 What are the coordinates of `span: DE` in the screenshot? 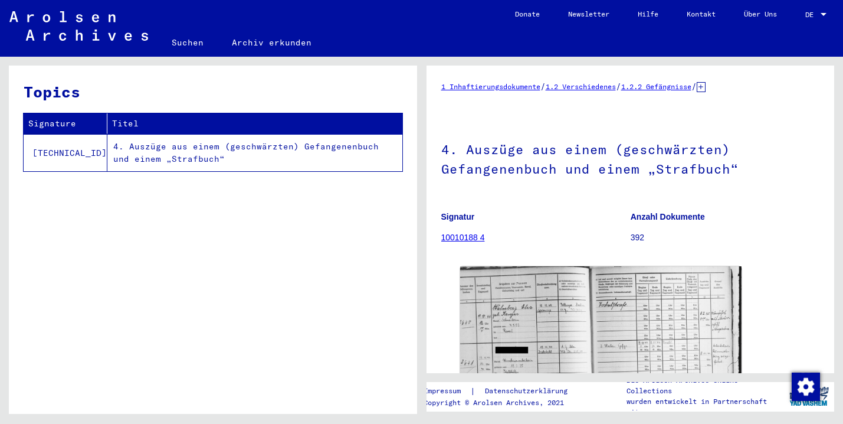 It's located at (812, 15).